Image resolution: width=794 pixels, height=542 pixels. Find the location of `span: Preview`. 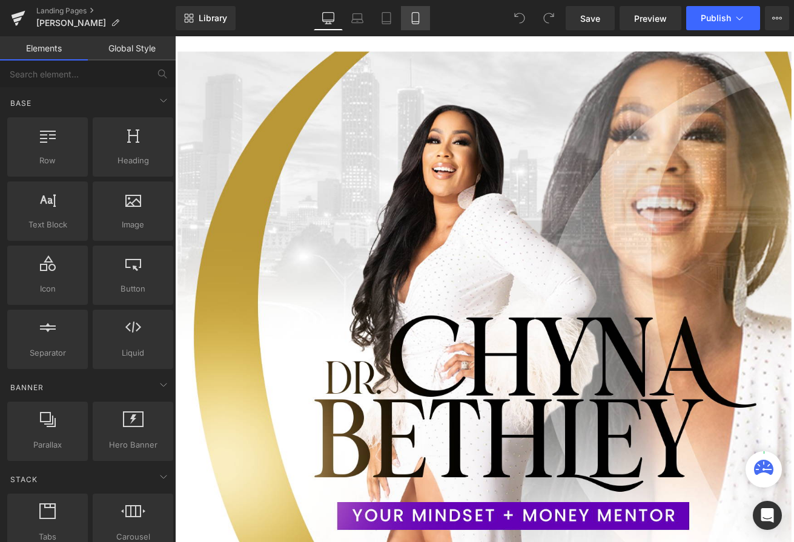

span: Preview is located at coordinates (650, 18).